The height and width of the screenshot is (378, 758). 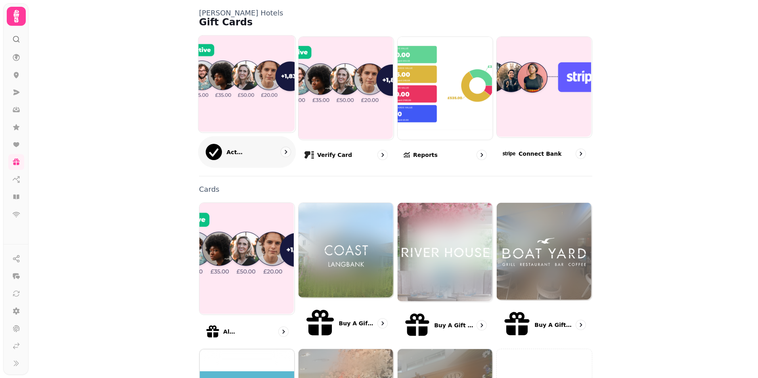 What do you see at coordinates (345, 88) in the screenshot?
I see `img: Verify card` at bounding box center [345, 88].